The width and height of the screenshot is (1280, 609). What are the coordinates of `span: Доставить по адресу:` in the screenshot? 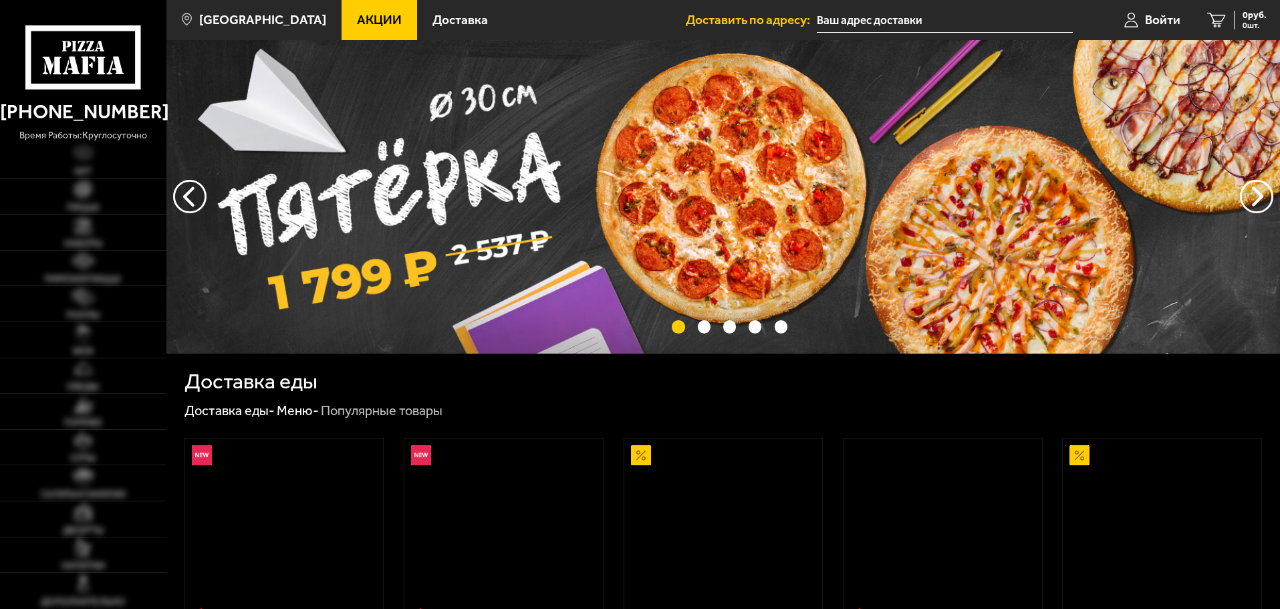 It's located at (751, 19).